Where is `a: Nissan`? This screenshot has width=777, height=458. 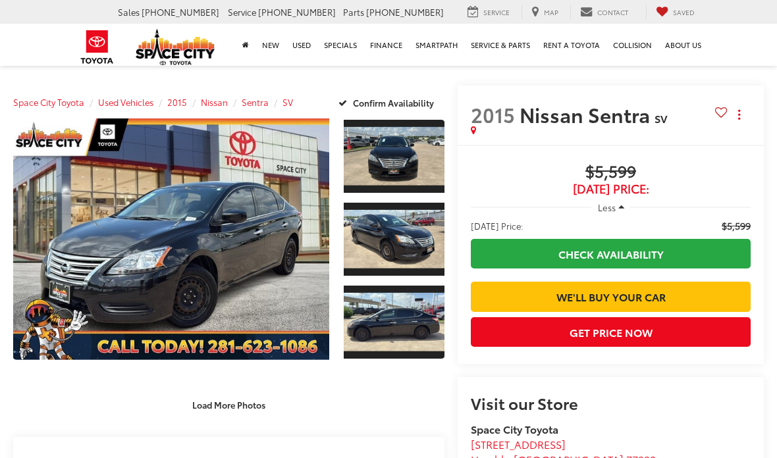 a: Nissan is located at coordinates (214, 102).